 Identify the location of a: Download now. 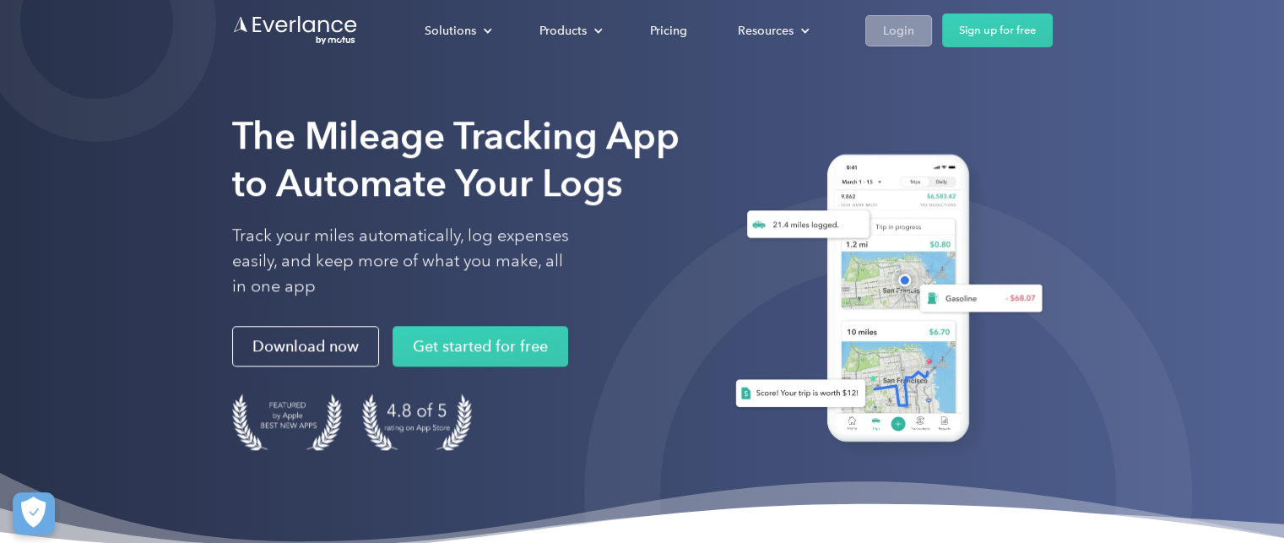
(306, 346).